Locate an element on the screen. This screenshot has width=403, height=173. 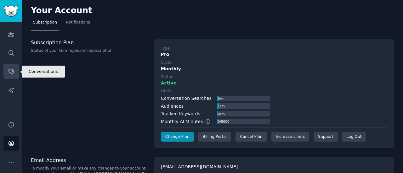
span: Active is located at coordinates (168, 83).